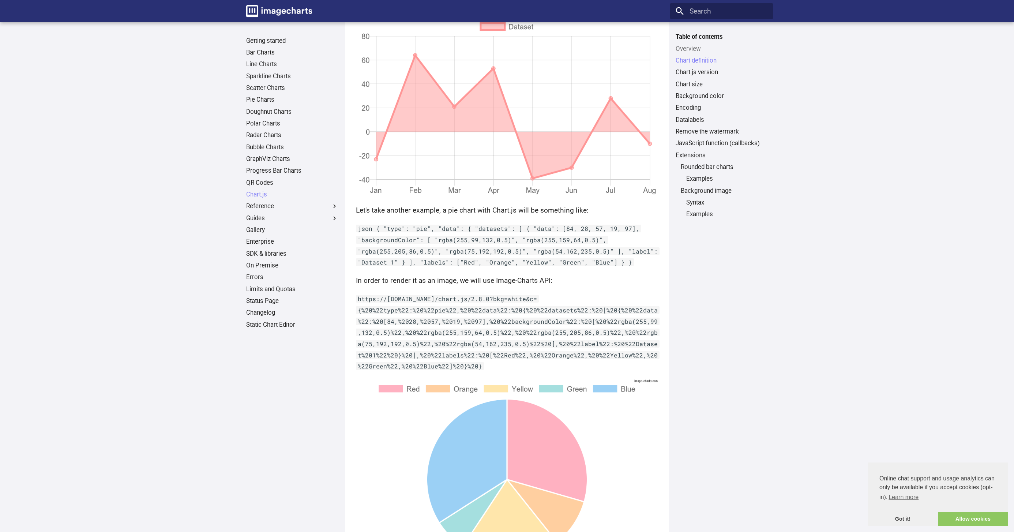  I want to click on a: Status Page, so click(292, 301).